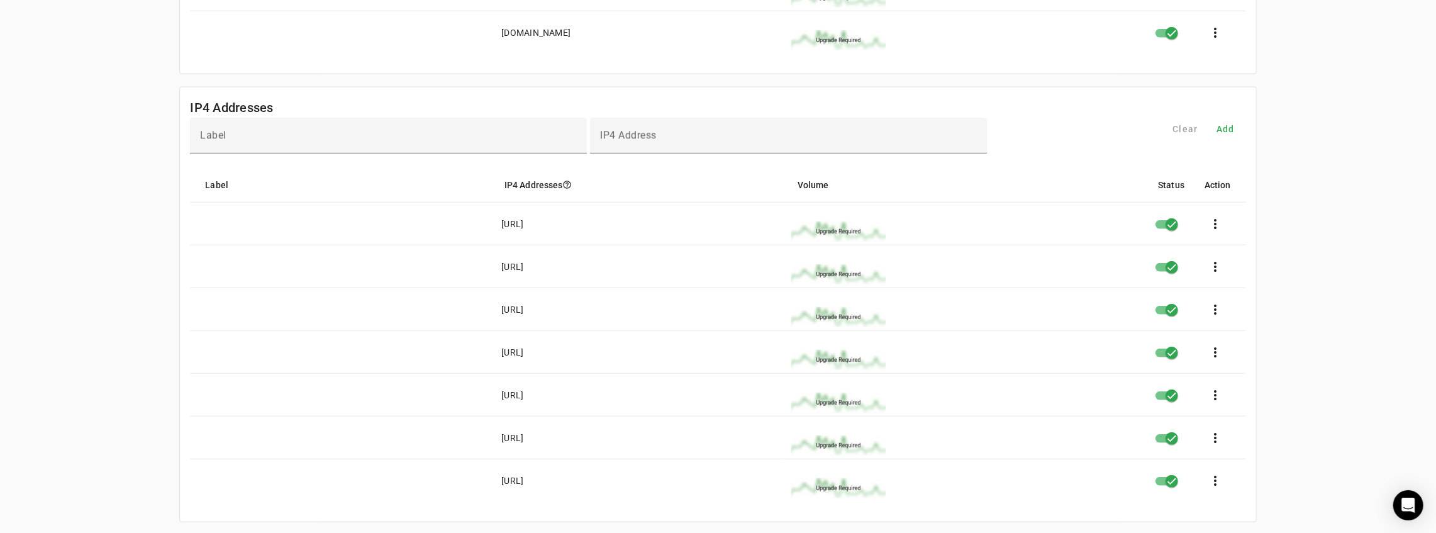 This screenshot has width=1436, height=533. I want to click on mat-header-cell: Status, so click(1171, 185).